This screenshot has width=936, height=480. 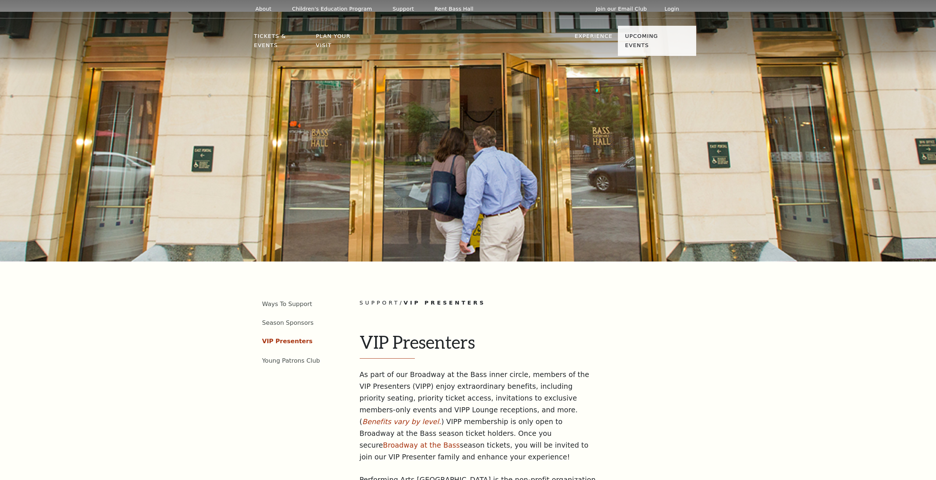 What do you see at coordinates (287, 304) in the screenshot?
I see `a: Ways To Support` at bounding box center [287, 304].